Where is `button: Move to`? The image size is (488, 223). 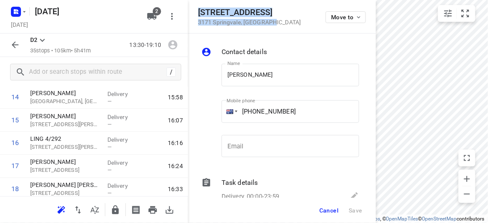
button: Move to is located at coordinates (346, 17).